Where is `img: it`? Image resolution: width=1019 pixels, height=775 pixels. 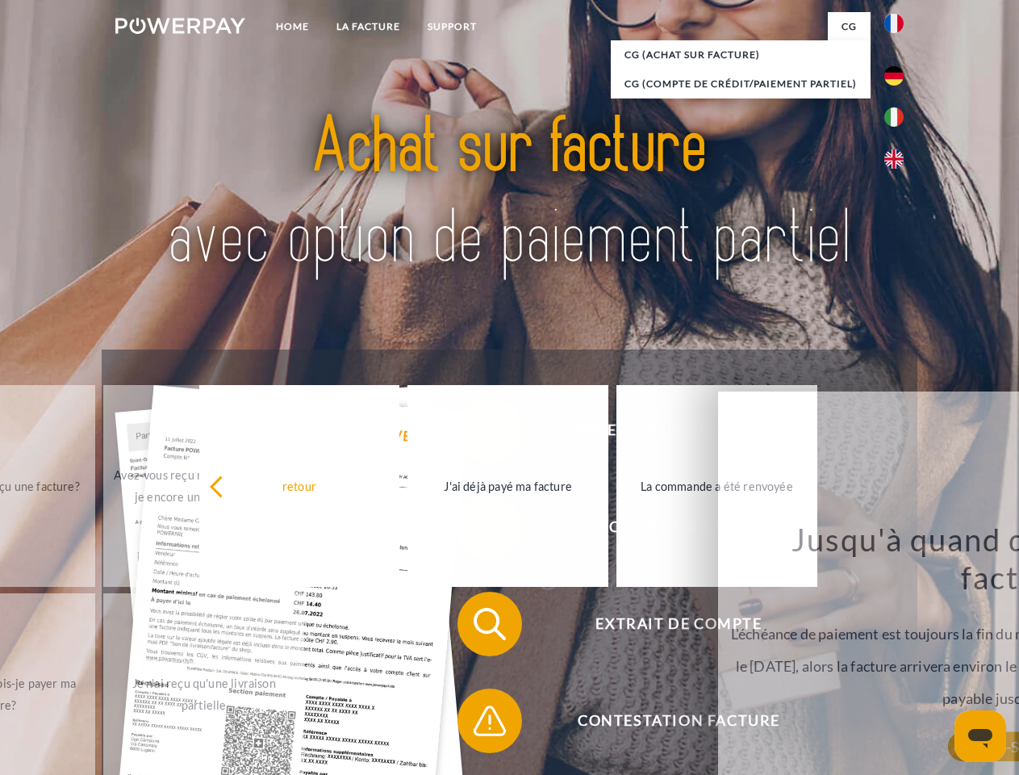
img: it is located at coordinates (894, 117).